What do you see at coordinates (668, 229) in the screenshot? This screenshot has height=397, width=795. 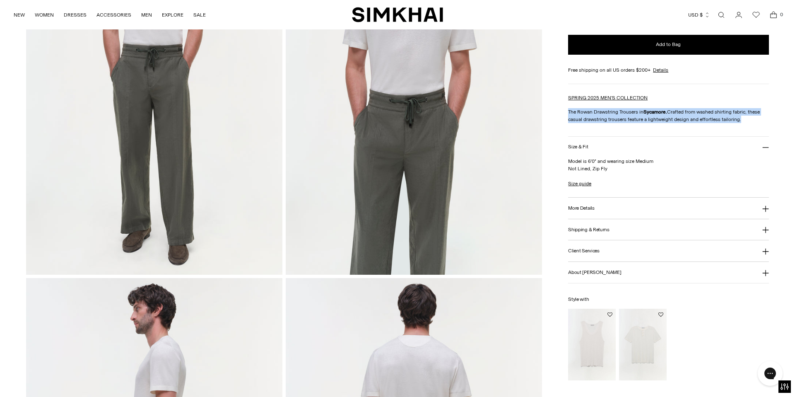 I see `button: Shipping & Returns` at bounding box center [668, 229].